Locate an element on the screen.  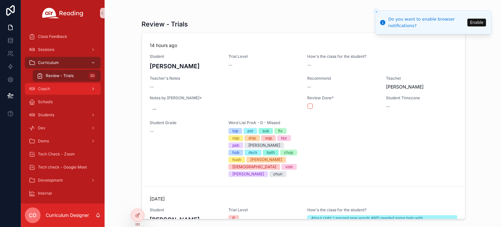
div: pab is located at coordinates (235, 145).